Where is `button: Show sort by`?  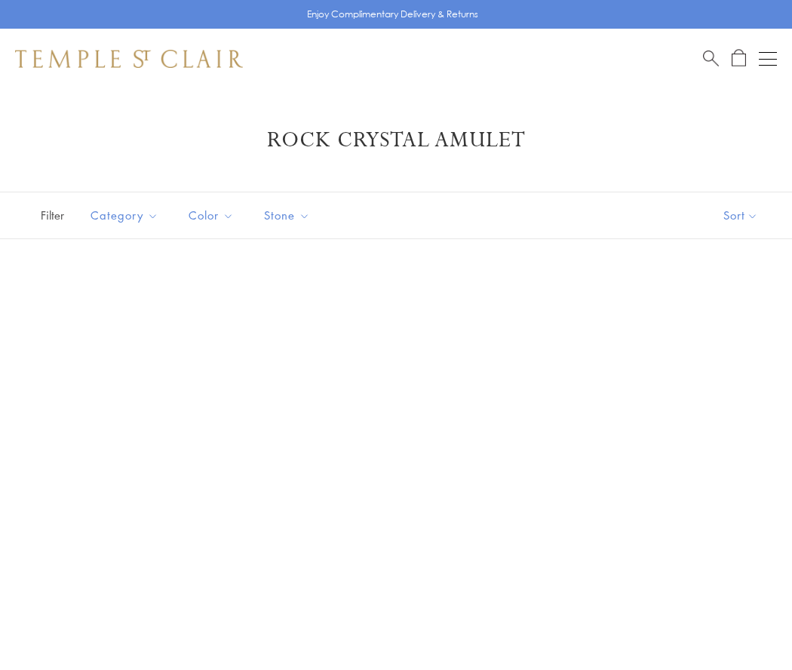
button: Show sort by is located at coordinates (741, 215).